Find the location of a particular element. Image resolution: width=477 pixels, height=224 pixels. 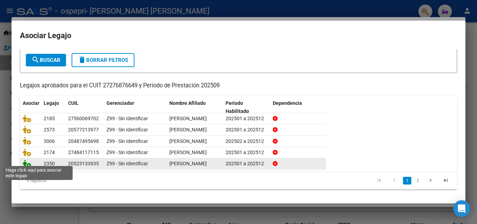

span: CUIL is located at coordinates (73, 103).